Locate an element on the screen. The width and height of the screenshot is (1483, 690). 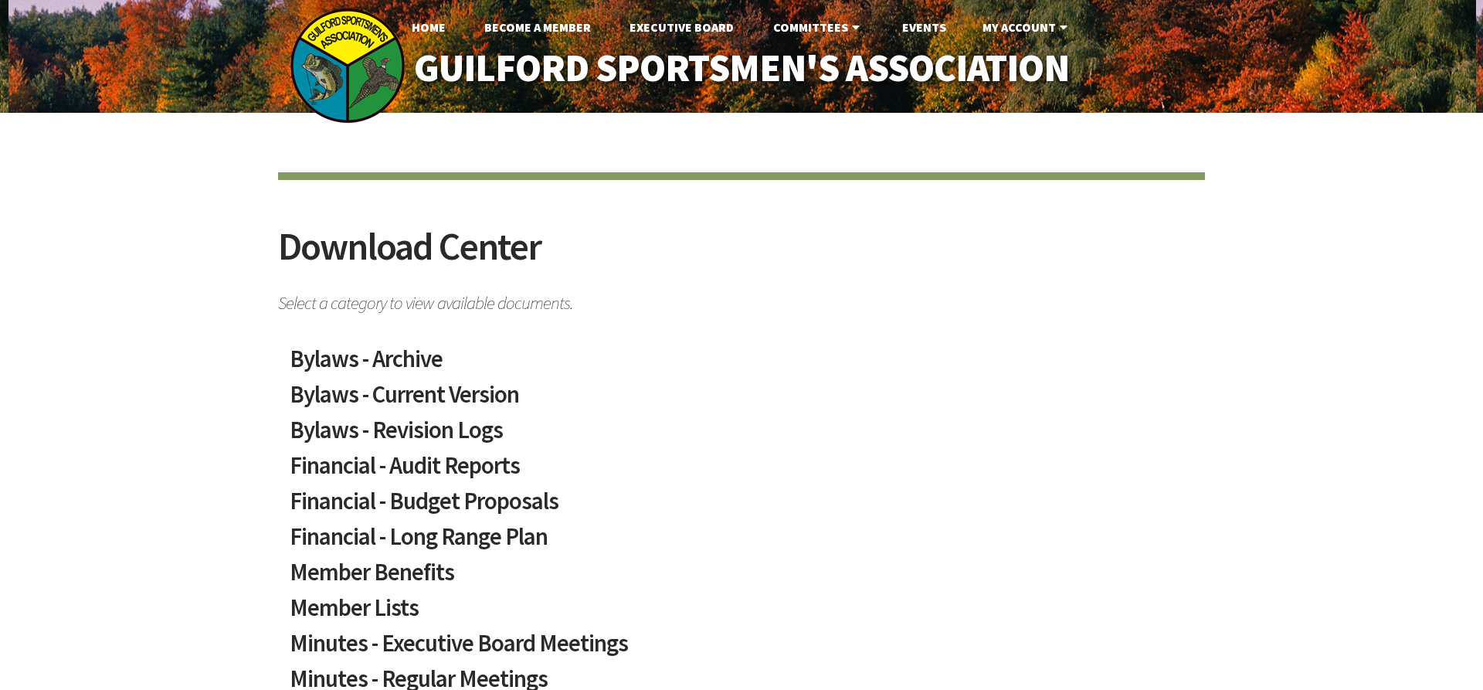
a: Financial - Long Range Plan is located at coordinates (741, 542).